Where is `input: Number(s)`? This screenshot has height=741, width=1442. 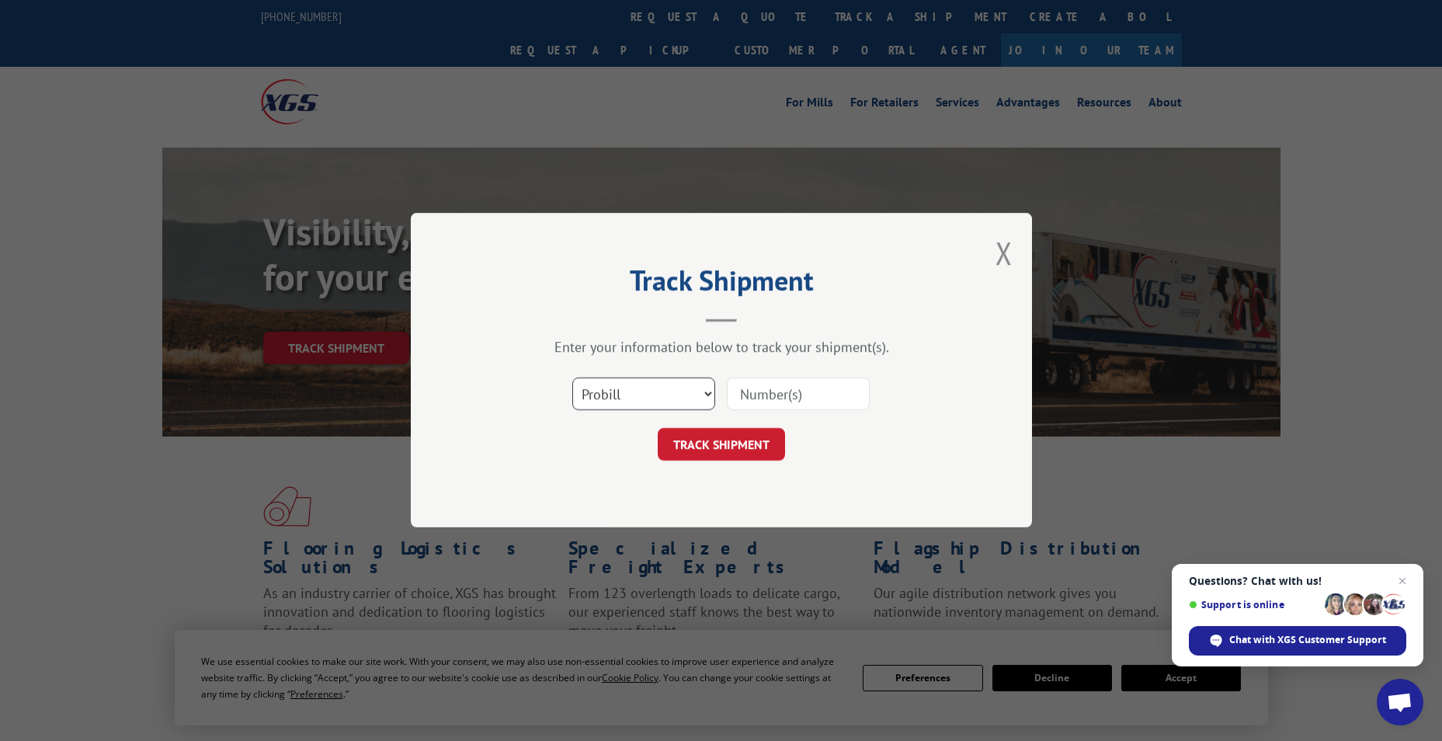 input: Number(s) is located at coordinates (798, 395).